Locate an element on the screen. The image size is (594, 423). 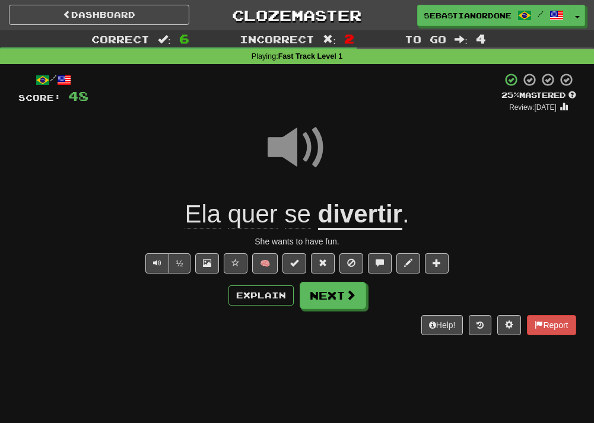
a: Dashboard is located at coordinates (99, 15).